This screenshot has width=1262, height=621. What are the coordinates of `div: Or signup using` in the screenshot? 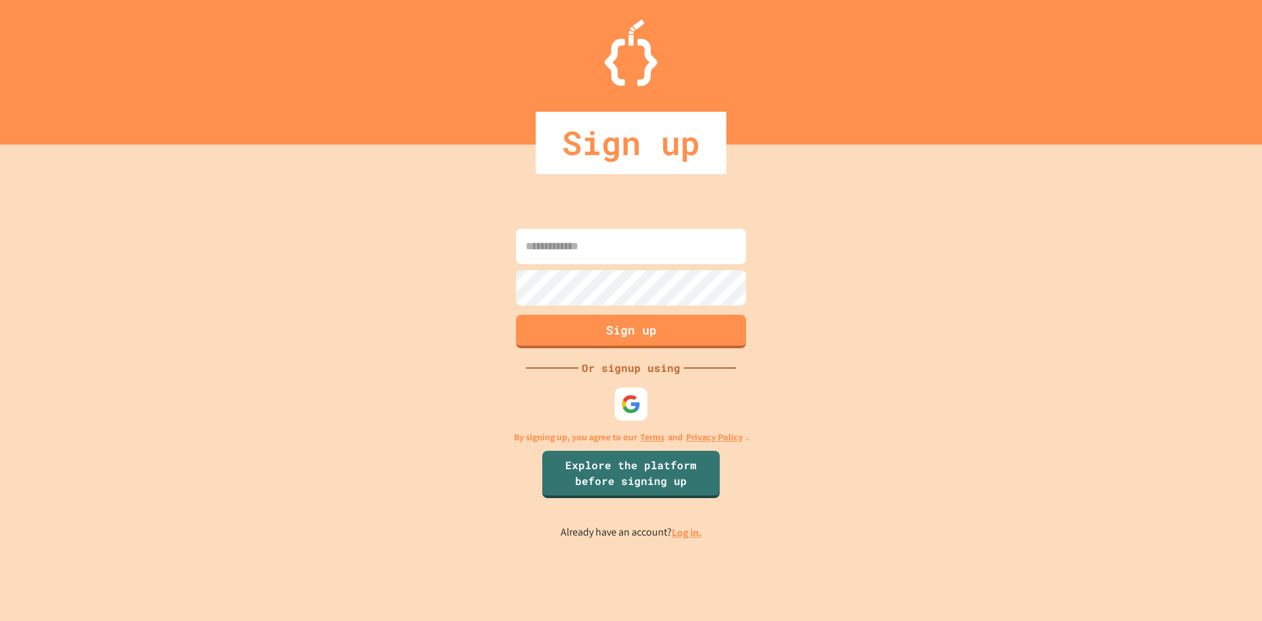 It's located at (631, 368).